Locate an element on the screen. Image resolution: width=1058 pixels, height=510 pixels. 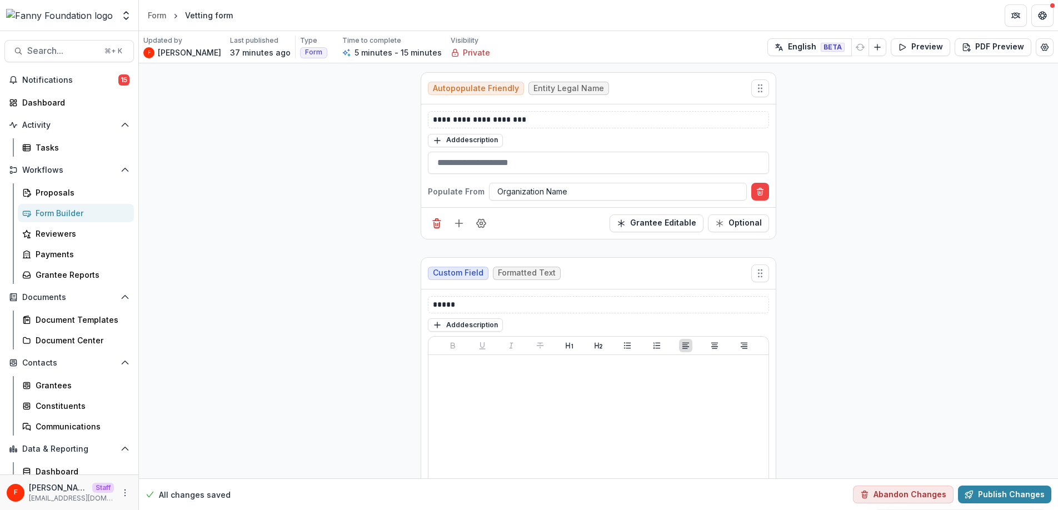
button: Field Settings is located at coordinates (481, 223).